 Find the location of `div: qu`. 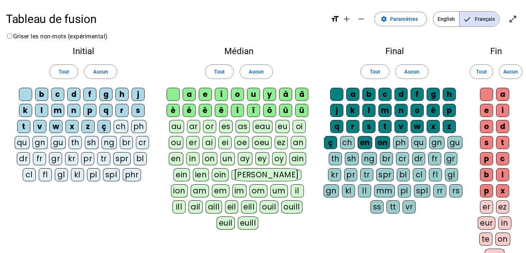

div: qu is located at coordinates (419, 143).